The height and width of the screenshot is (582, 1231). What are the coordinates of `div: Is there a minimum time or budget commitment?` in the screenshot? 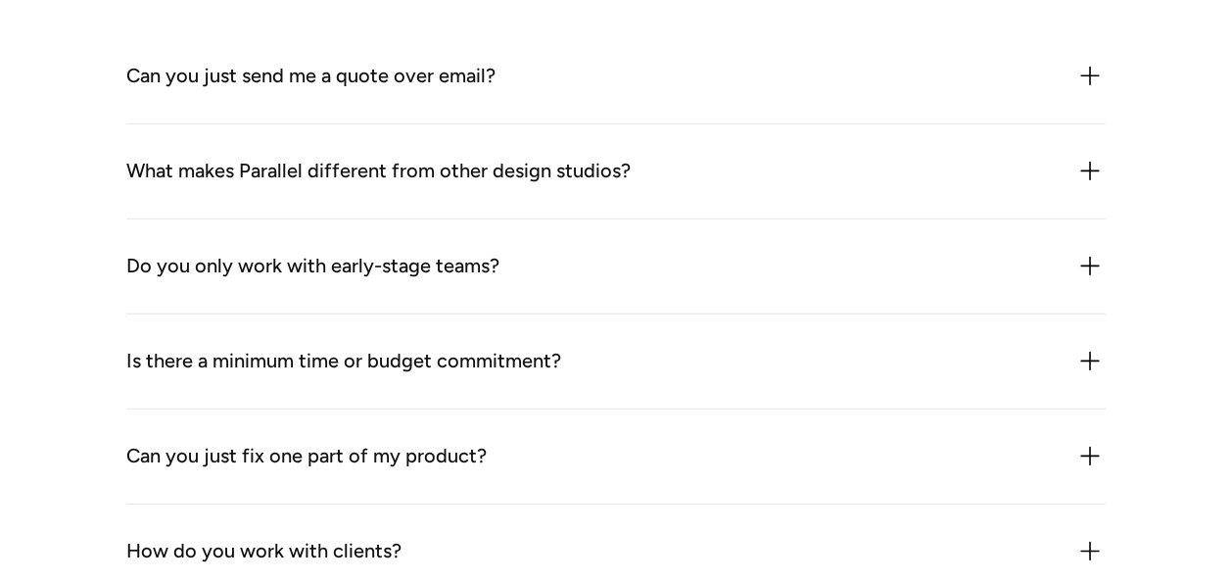 It's located at (344, 361).